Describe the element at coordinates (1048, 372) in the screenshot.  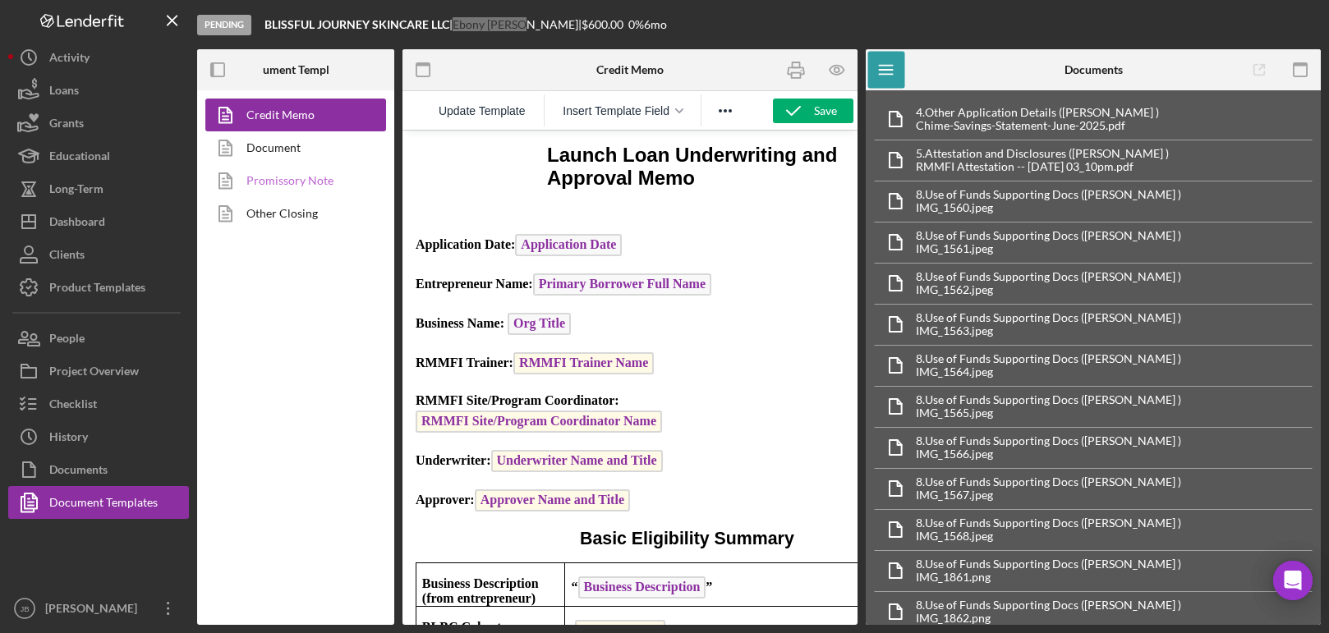
I see `div: IMG_1564.jpeg` at that location.